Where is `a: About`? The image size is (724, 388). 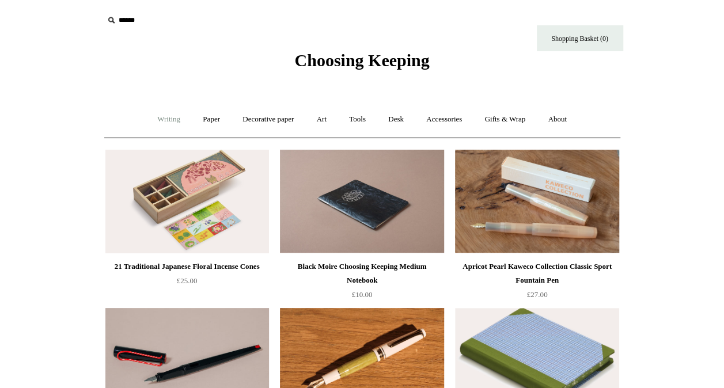 a: About is located at coordinates (557, 119).